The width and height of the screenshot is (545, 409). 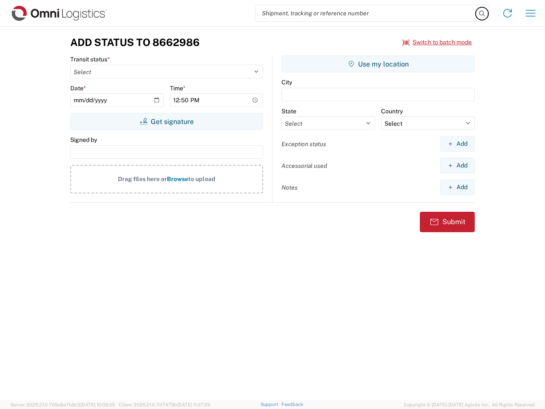 What do you see at coordinates (164, 405) in the screenshot?
I see `span: Client: 2025.21.0-7d7479b` at bounding box center [164, 405].